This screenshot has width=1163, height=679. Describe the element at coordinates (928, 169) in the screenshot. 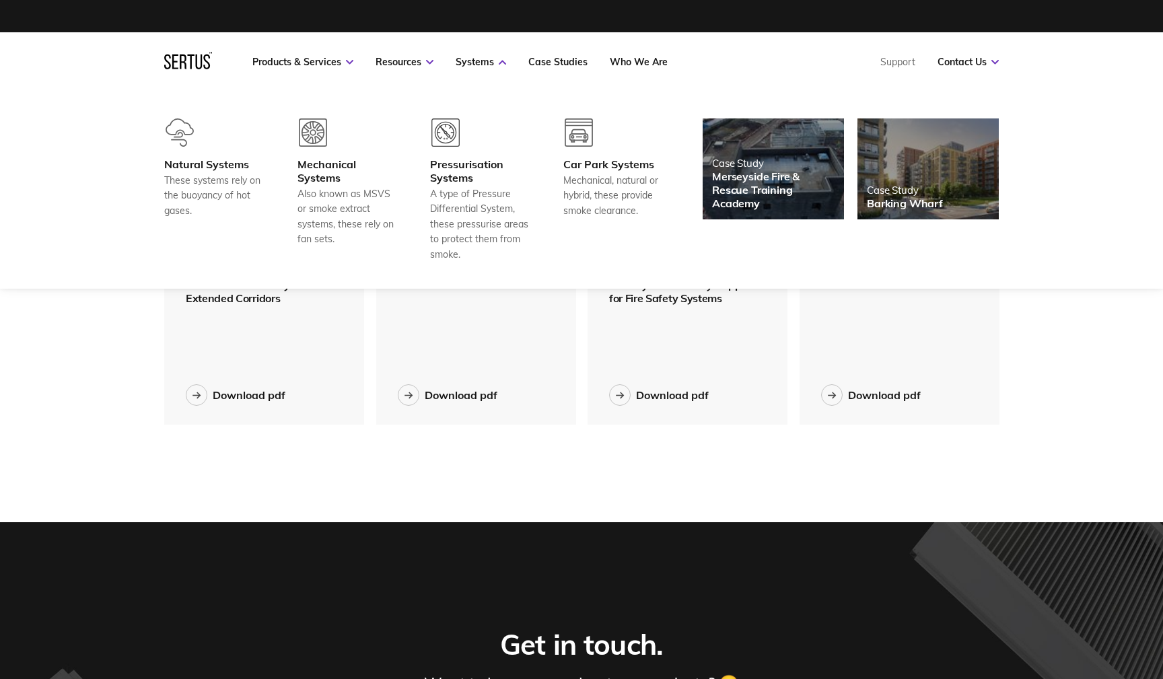

I see `a: Case StudyBarking Wharf` at that location.